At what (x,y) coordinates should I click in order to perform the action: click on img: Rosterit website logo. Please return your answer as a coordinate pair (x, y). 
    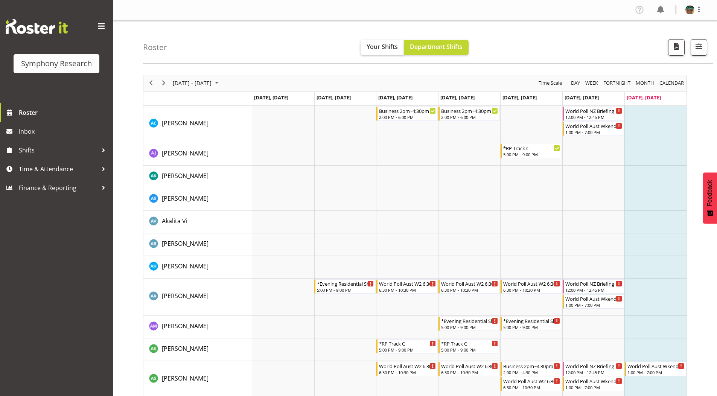
    Looking at the image, I should click on (37, 26).